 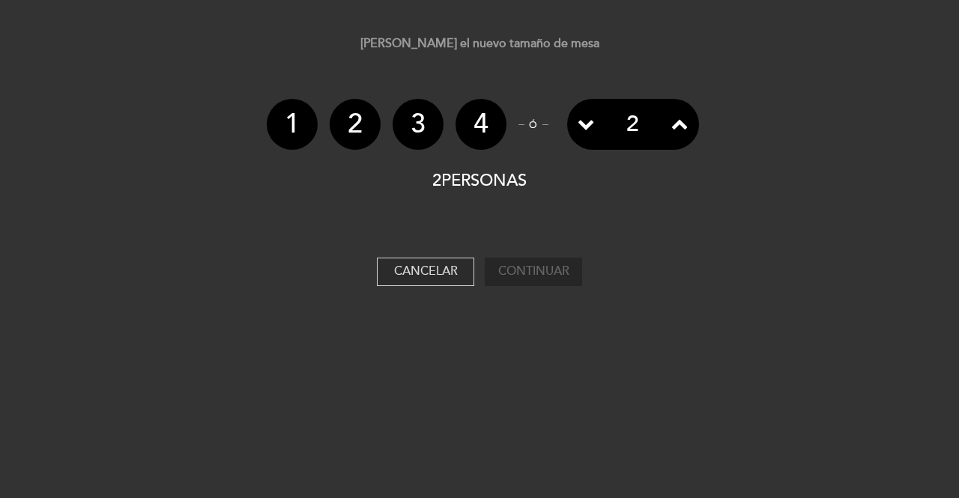 What do you see at coordinates (484, 181) in the screenshot?
I see `span: PERSONAS` at bounding box center [484, 181].